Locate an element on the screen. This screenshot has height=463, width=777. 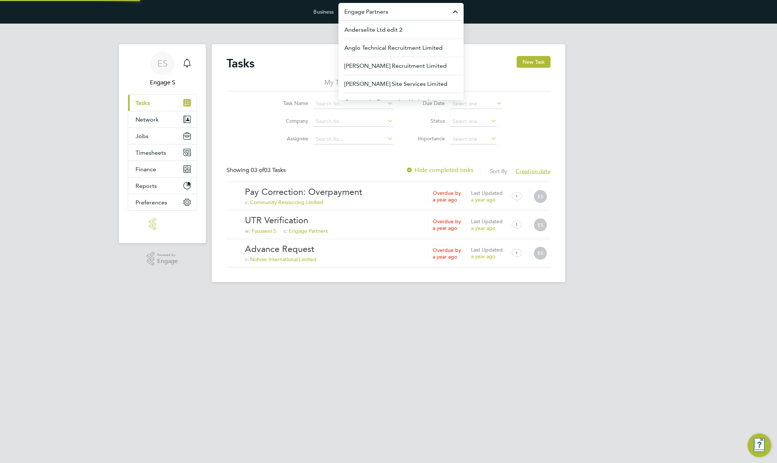
label: Importance is located at coordinates (428, 138).